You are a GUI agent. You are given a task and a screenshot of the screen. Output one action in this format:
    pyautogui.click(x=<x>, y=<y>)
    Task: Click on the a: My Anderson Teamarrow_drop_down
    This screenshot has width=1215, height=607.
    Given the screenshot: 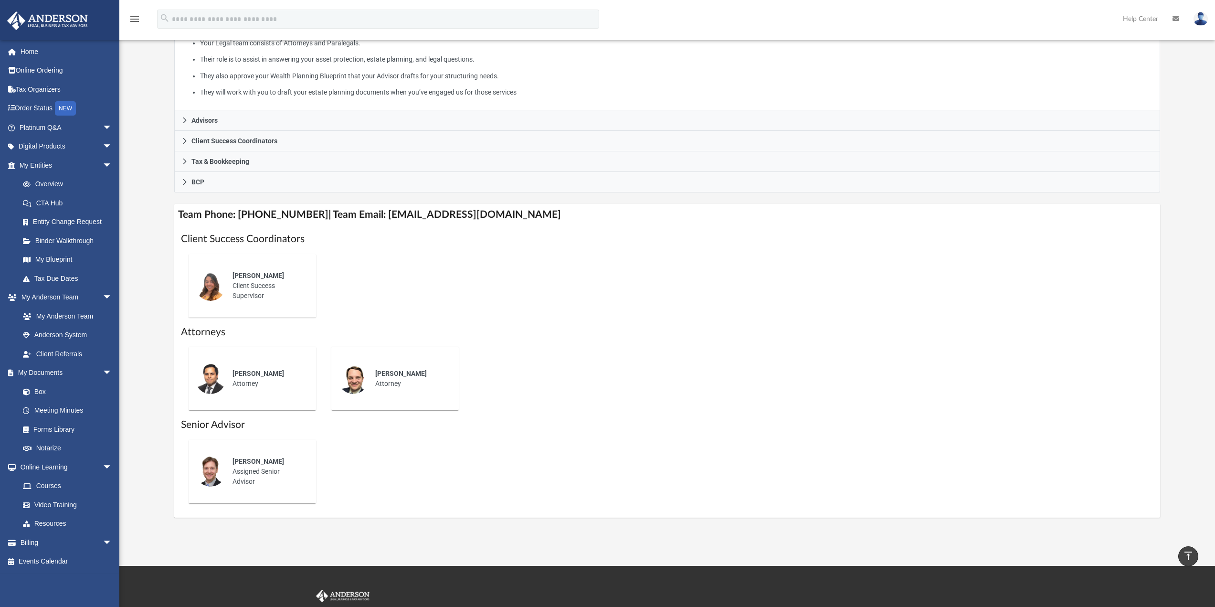 What is the action you would take?
    pyautogui.click(x=64, y=297)
    